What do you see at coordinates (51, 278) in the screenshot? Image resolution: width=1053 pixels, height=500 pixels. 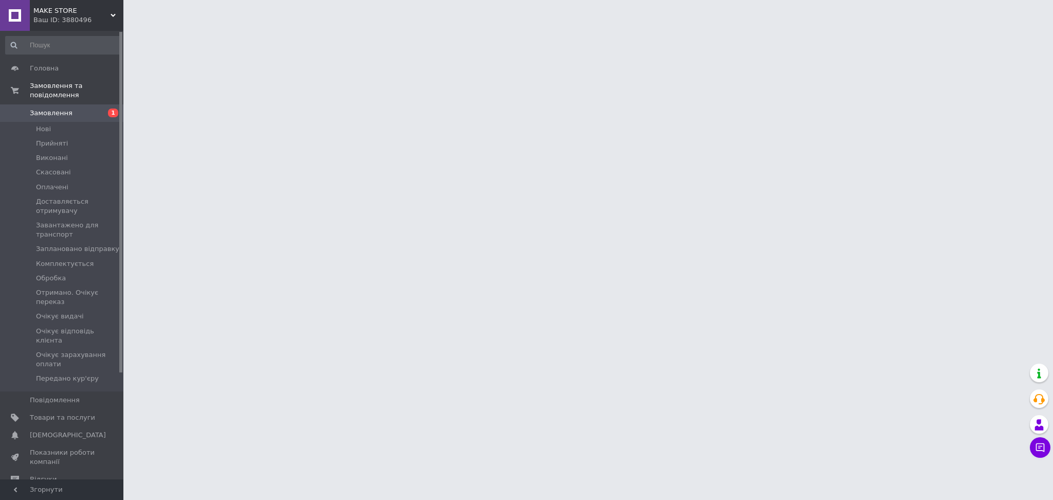 I see `span: Обробка` at bounding box center [51, 278].